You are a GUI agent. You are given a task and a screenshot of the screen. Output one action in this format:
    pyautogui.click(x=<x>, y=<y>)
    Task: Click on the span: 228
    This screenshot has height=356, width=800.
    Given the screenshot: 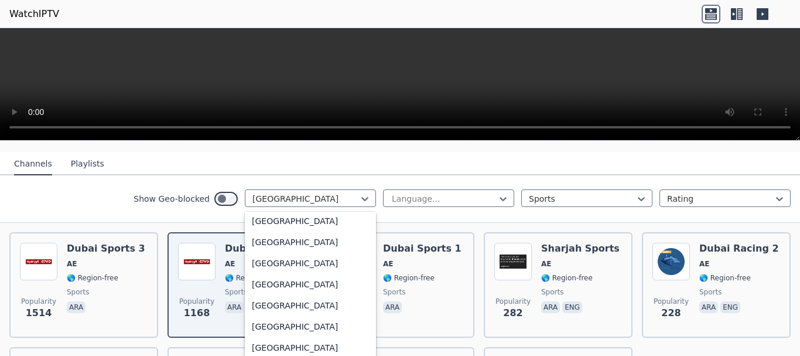 What is the action you would take?
    pyautogui.click(x=671, y=313)
    